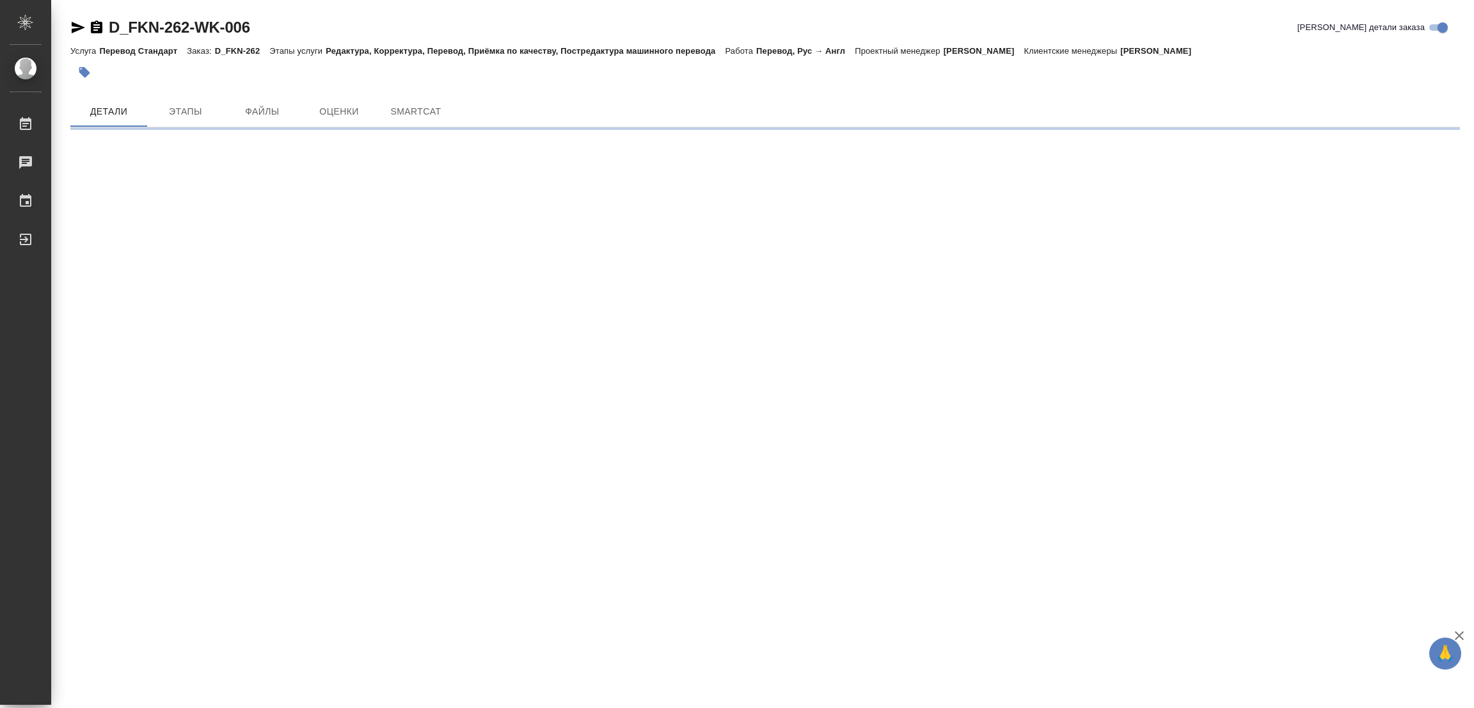 Image resolution: width=1474 pixels, height=708 pixels. What do you see at coordinates (899, 51) in the screenshot?
I see `p: Проектный менеджер` at bounding box center [899, 51].